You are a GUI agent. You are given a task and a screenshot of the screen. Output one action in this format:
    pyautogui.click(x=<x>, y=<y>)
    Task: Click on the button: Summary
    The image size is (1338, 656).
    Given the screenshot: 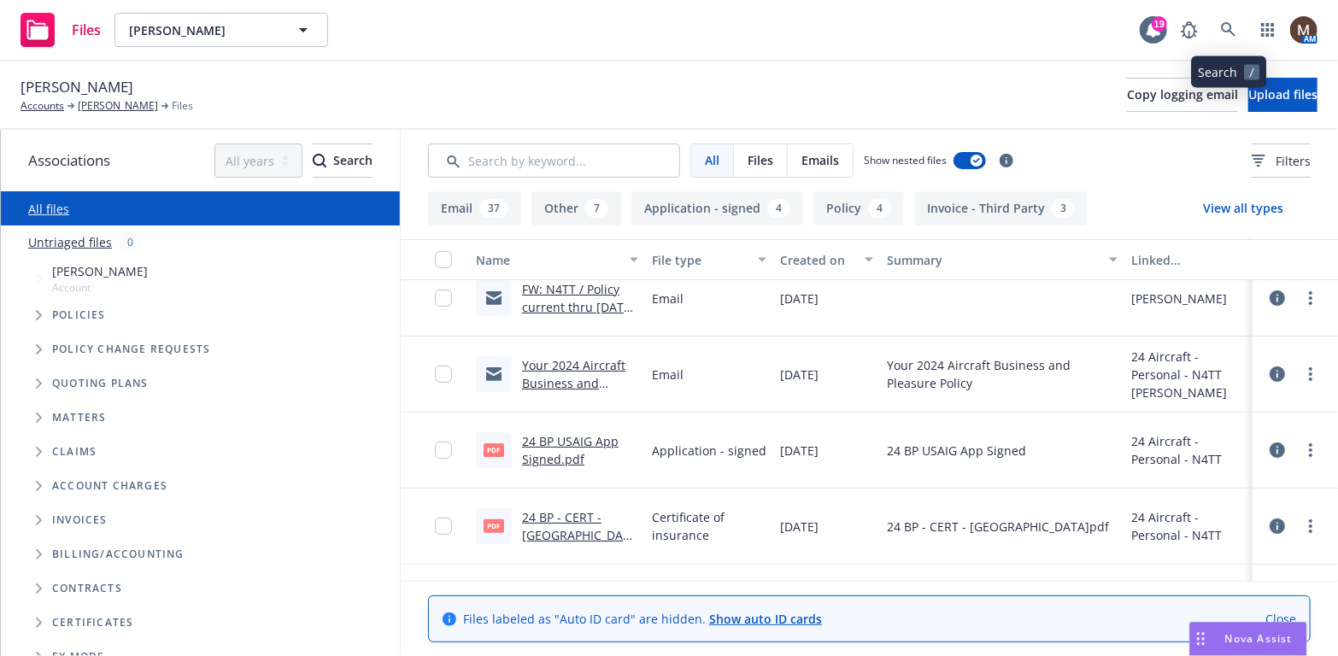 What is the action you would take?
    pyautogui.click(x=1002, y=260)
    